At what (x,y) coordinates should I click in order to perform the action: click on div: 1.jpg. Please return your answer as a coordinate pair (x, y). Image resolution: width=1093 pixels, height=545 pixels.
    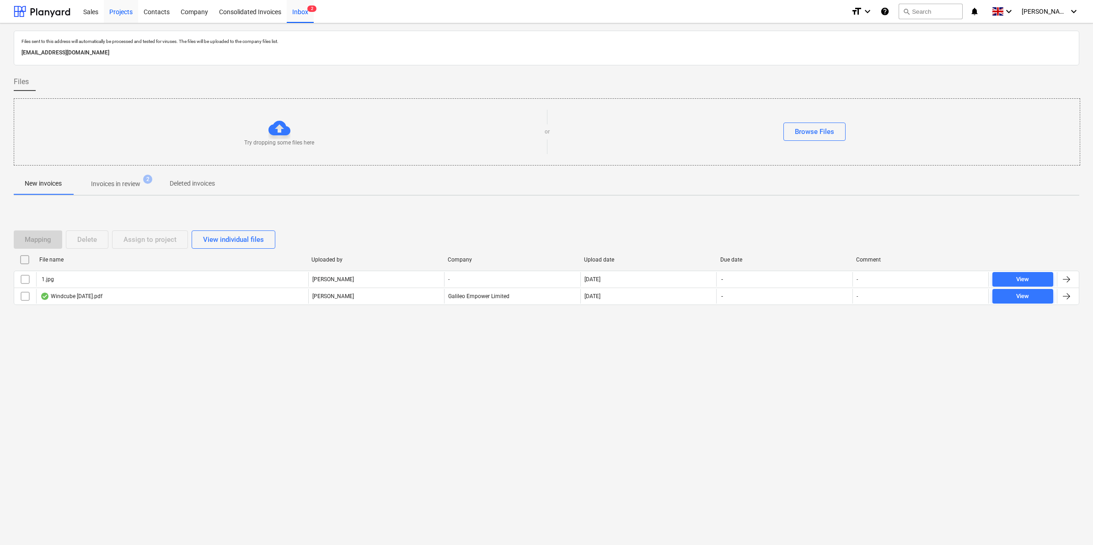
    Looking at the image, I should click on (47, 280).